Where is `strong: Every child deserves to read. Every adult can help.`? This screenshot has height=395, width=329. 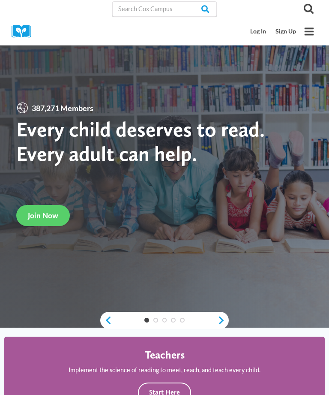 strong: Every child deserves to read. Every adult can help. is located at coordinates (141, 141).